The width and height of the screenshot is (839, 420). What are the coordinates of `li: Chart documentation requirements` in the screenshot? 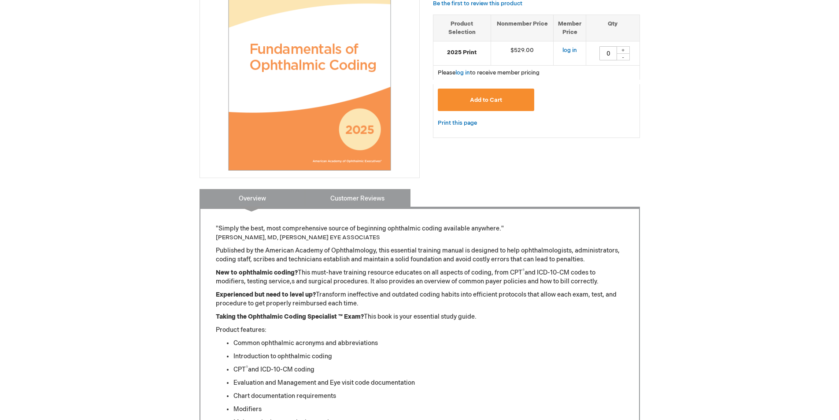 It's located at (429, 396).